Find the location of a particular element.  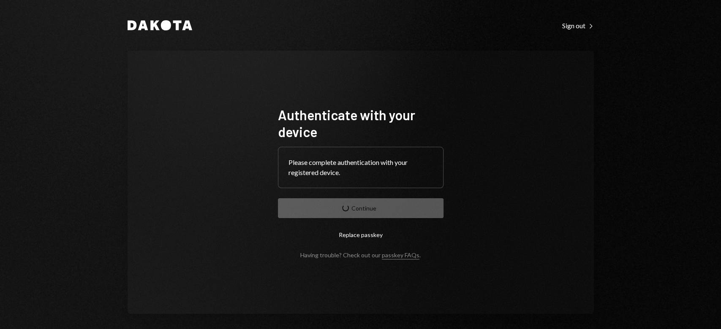

a: passkey FAQs is located at coordinates (400, 255).